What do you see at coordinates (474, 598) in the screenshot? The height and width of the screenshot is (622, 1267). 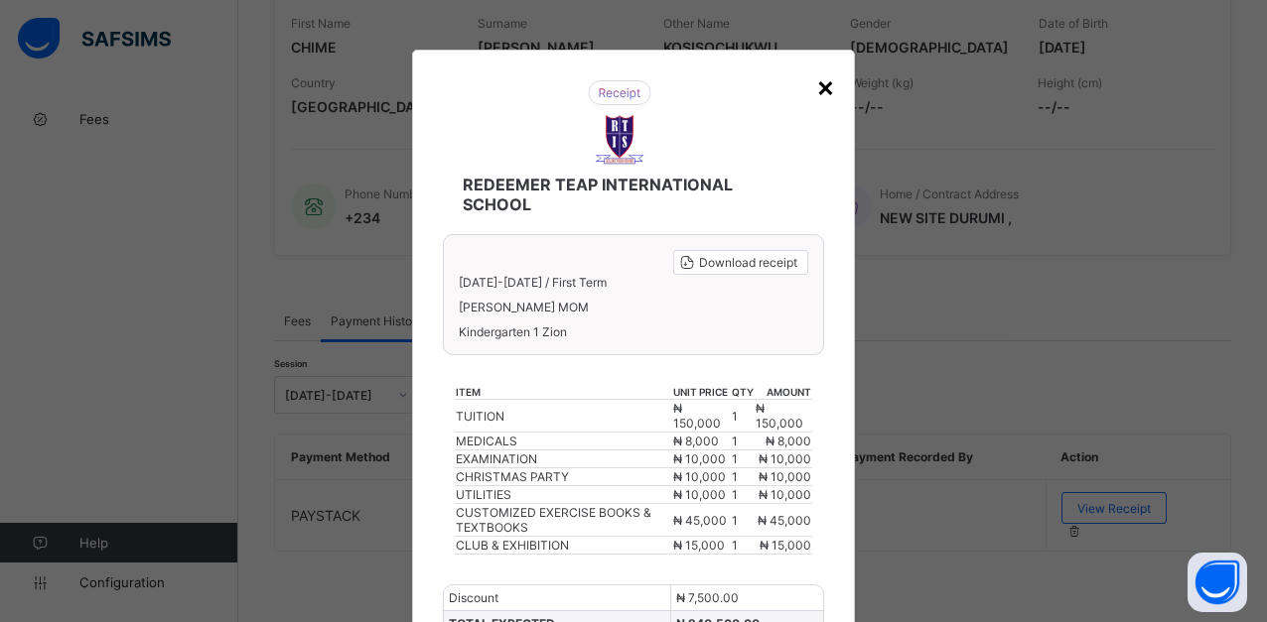 I see `span: Discount` at bounding box center [474, 598].